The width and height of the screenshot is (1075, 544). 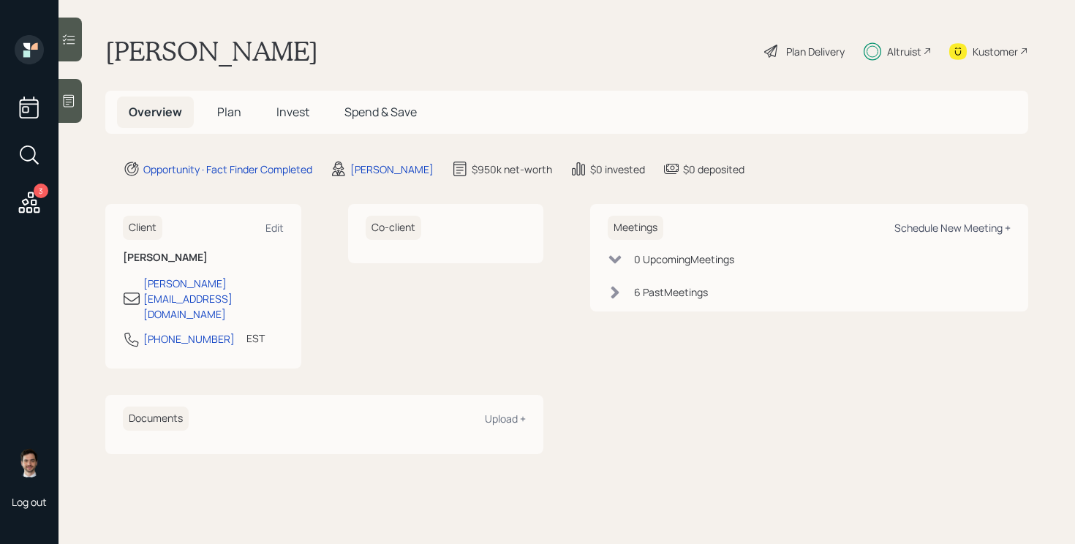 What do you see at coordinates (512, 169) in the screenshot?
I see `div: $950k net-worth` at bounding box center [512, 169].